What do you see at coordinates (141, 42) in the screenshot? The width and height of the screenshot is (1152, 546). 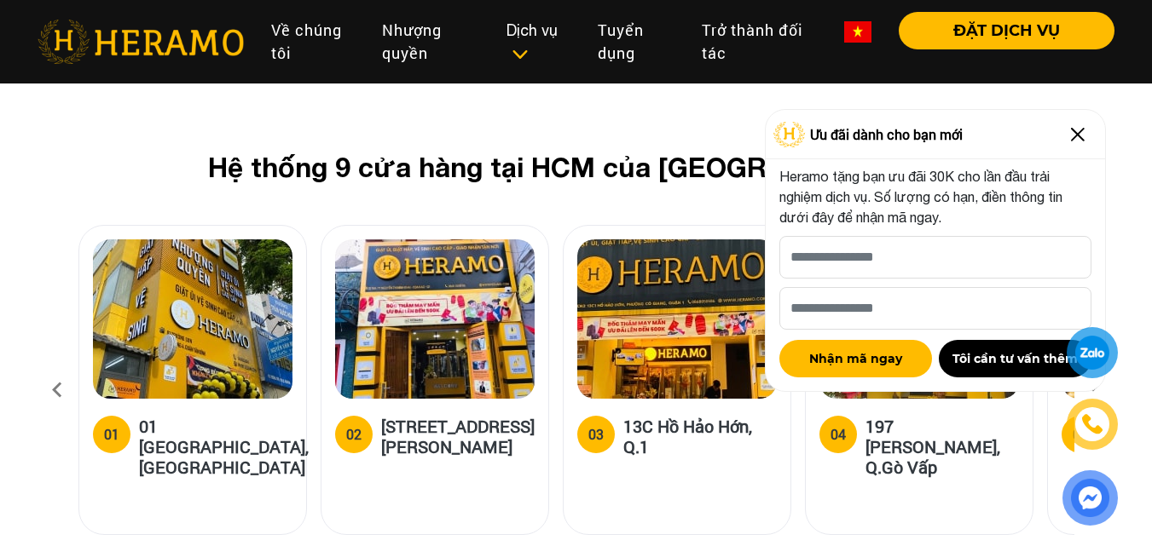 I see `img: heramo-logo.png` at bounding box center [141, 42].